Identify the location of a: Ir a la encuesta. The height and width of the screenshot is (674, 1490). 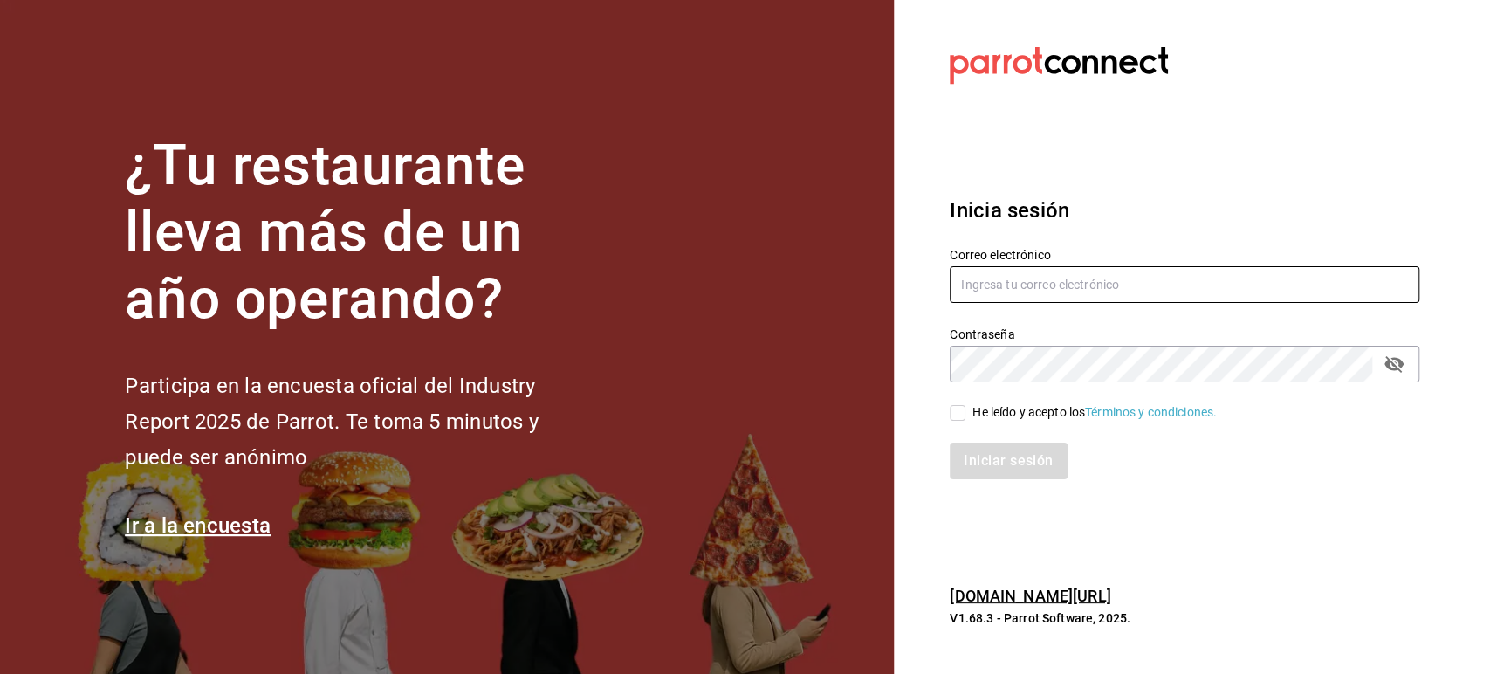
(197, 525).